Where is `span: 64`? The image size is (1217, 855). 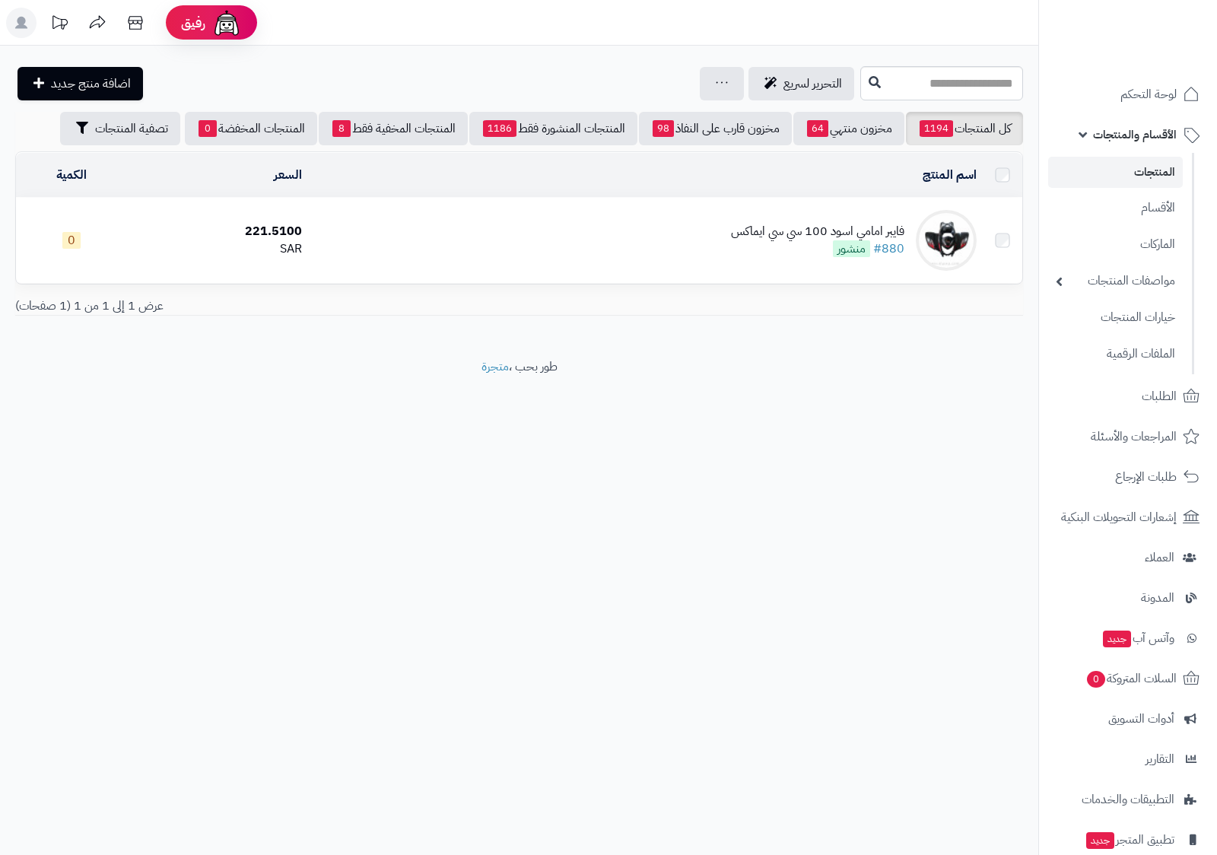 span: 64 is located at coordinates (818, 129).